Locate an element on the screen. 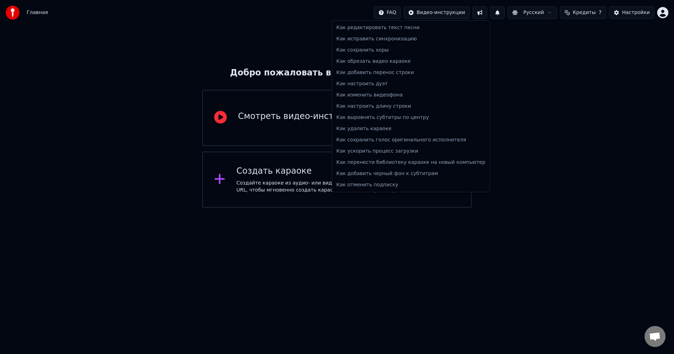 The width and height of the screenshot is (674, 354). div: Как изменить видеофона is located at coordinates (411, 95).